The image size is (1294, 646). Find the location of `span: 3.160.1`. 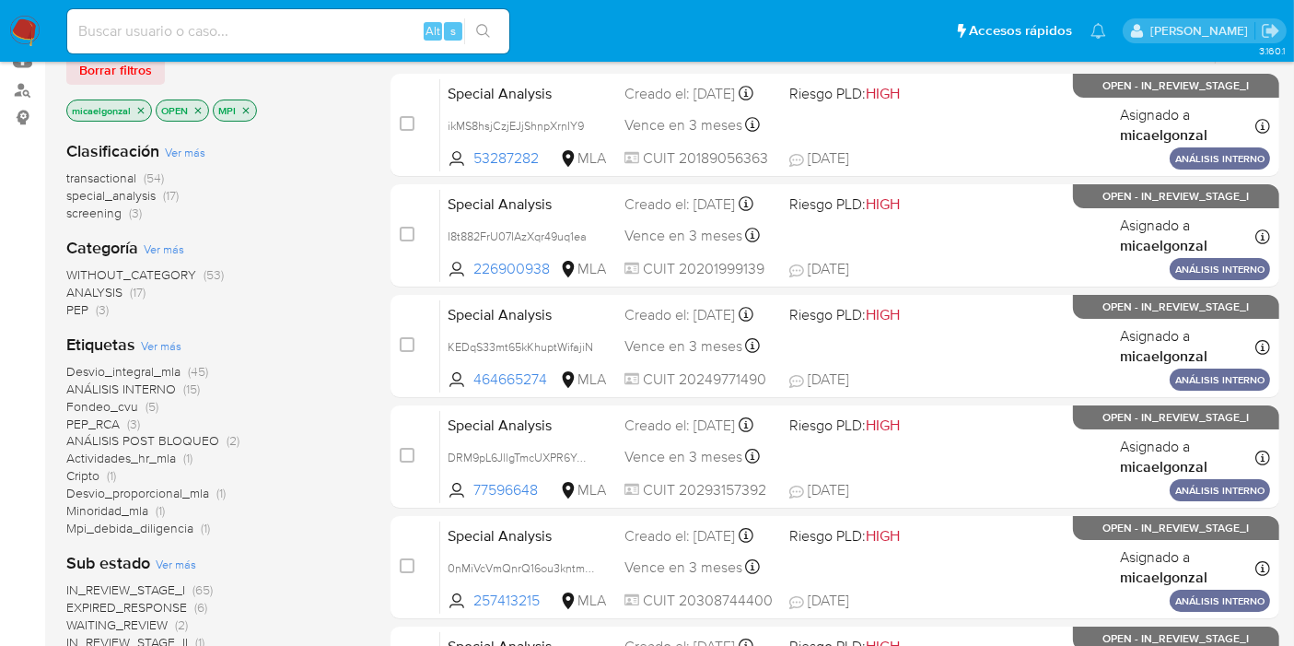

span: 3.160.1 is located at coordinates (1272, 51).